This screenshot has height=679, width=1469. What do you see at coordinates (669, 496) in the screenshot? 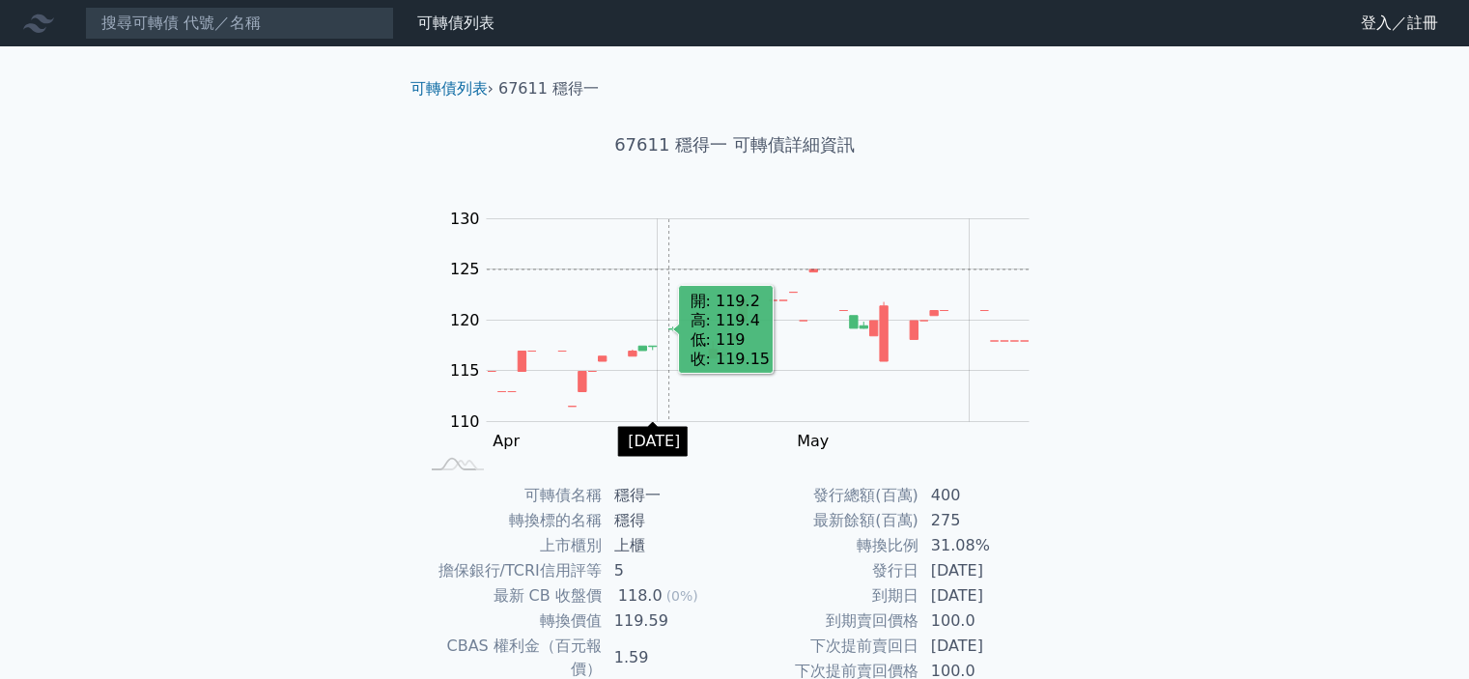
I see `td: 穩得一` at bounding box center [669, 496].